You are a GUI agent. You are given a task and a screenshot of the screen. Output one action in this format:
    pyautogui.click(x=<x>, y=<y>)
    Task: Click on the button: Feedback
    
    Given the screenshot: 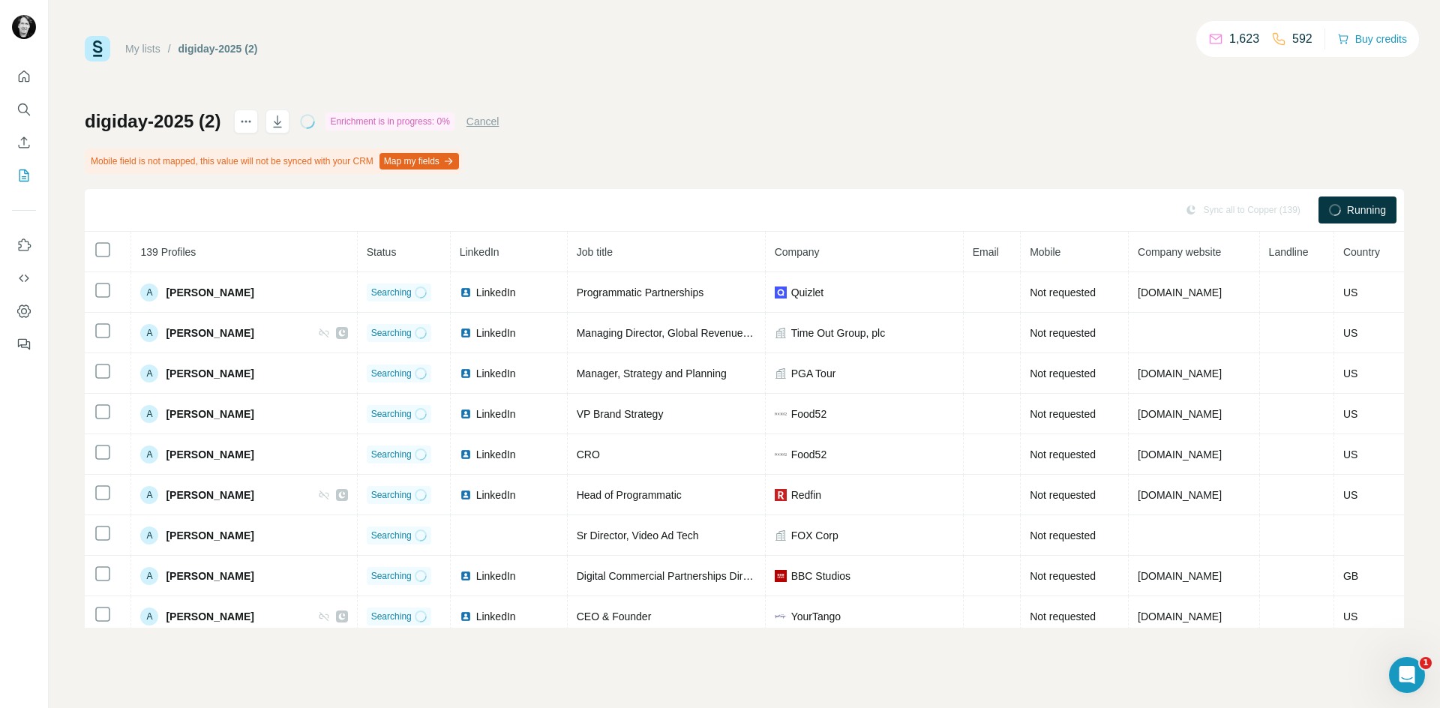 What is the action you would take?
    pyautogui.click(x=24, y=344)
    